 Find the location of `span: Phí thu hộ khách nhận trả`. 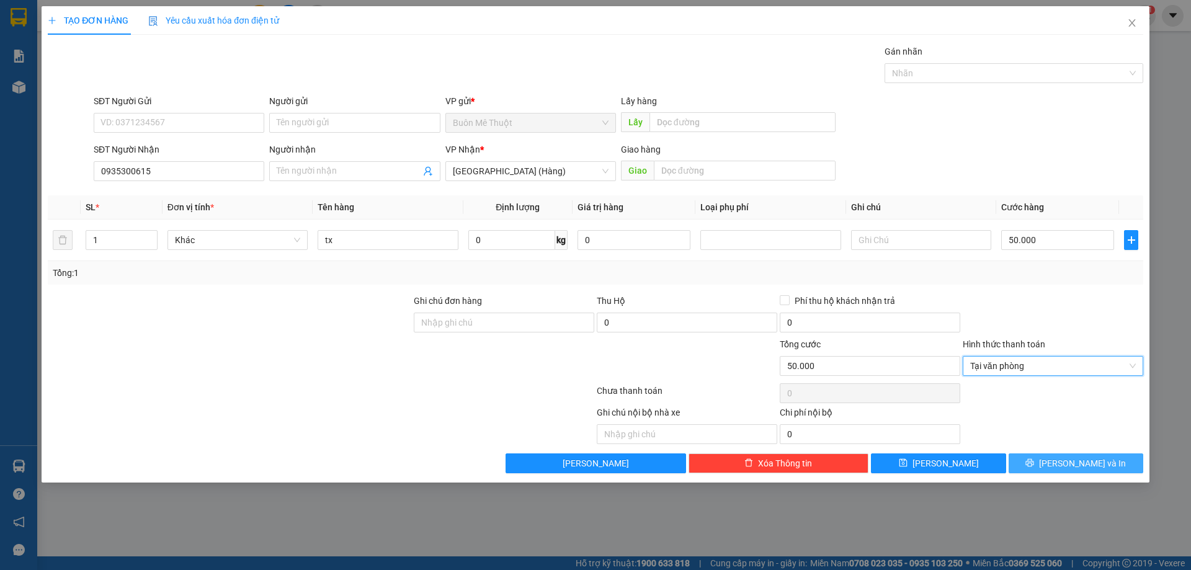

span: Phí thu hộ khách nhận trả is located at coordinates (845, 301).